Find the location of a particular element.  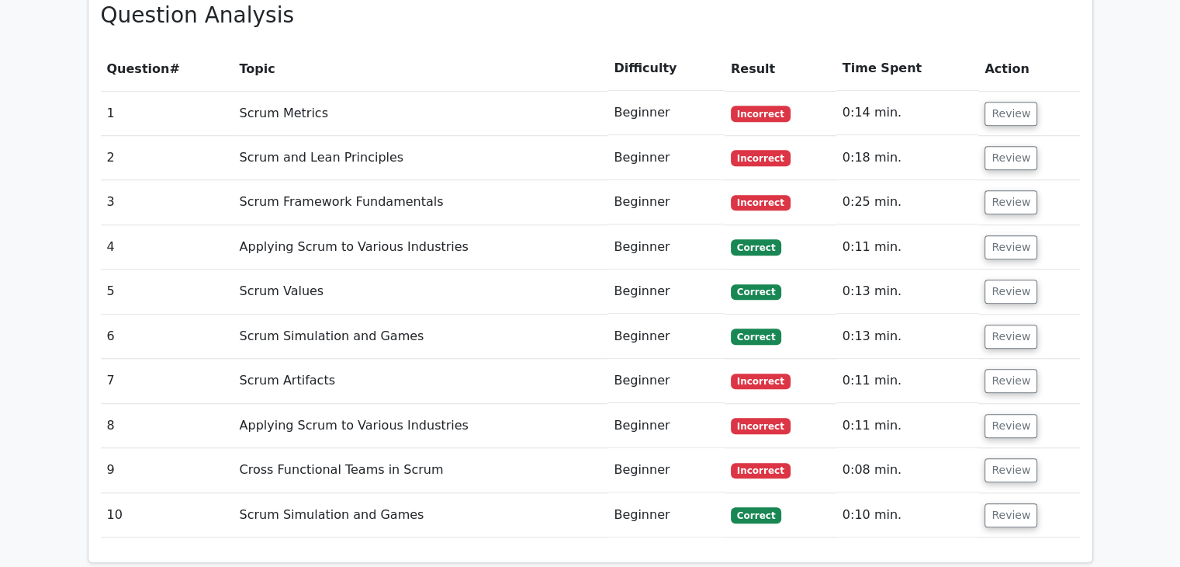

span: Question is located at coordinates (138, 68).